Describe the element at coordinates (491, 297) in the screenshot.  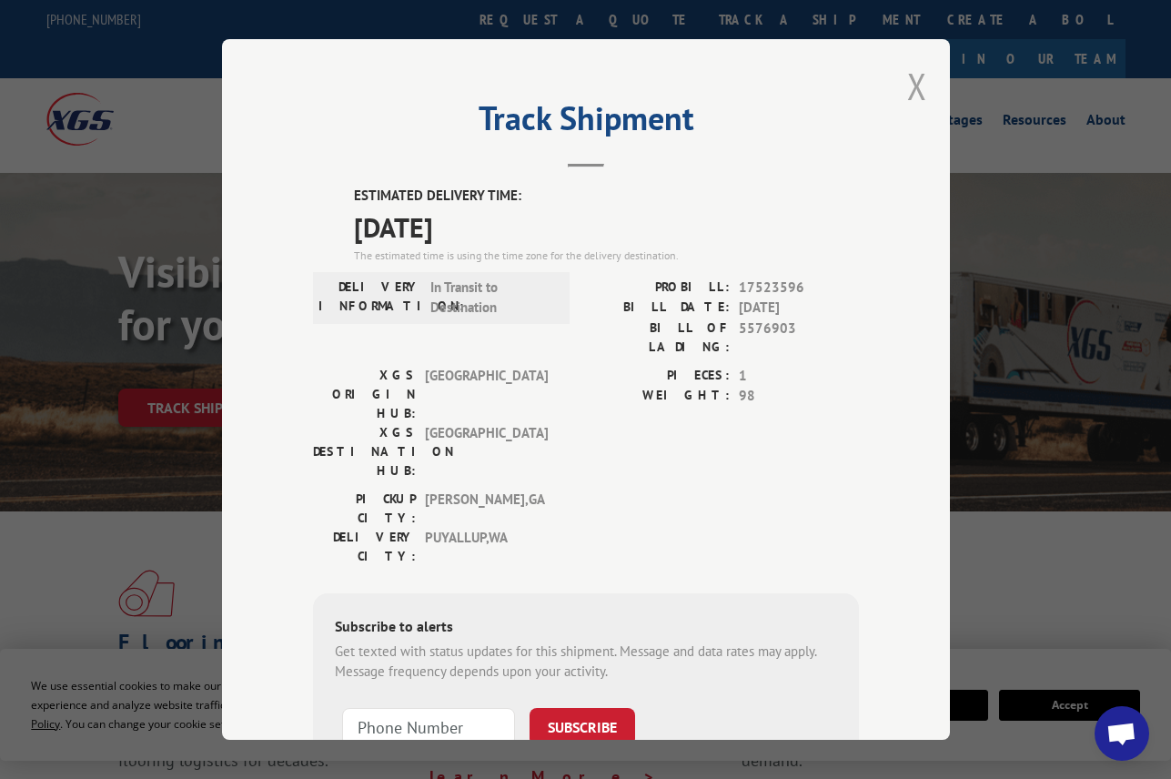
I see `span: In Transit to Destination` at that location.